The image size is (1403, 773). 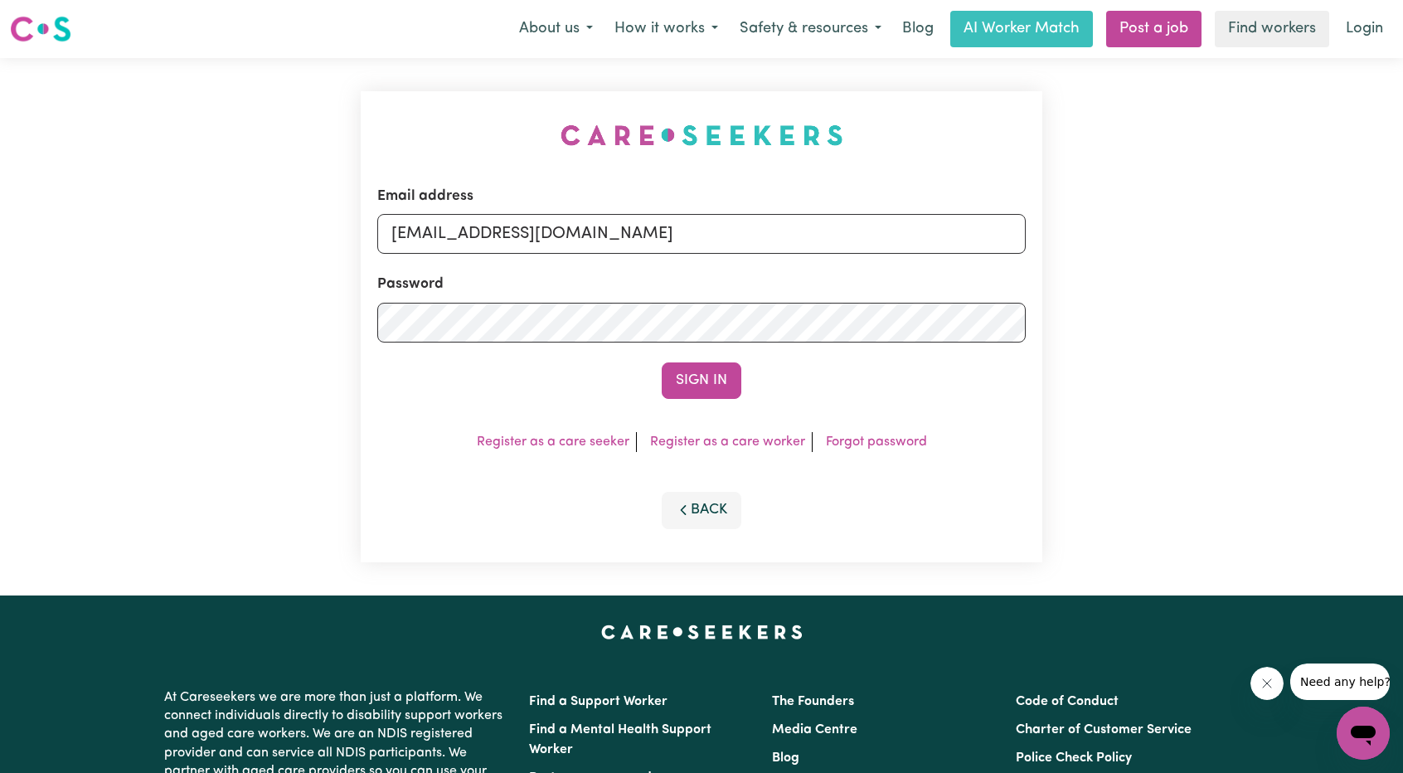 I want to click on a: Police Check Policy, so click(x=1074, y=758).